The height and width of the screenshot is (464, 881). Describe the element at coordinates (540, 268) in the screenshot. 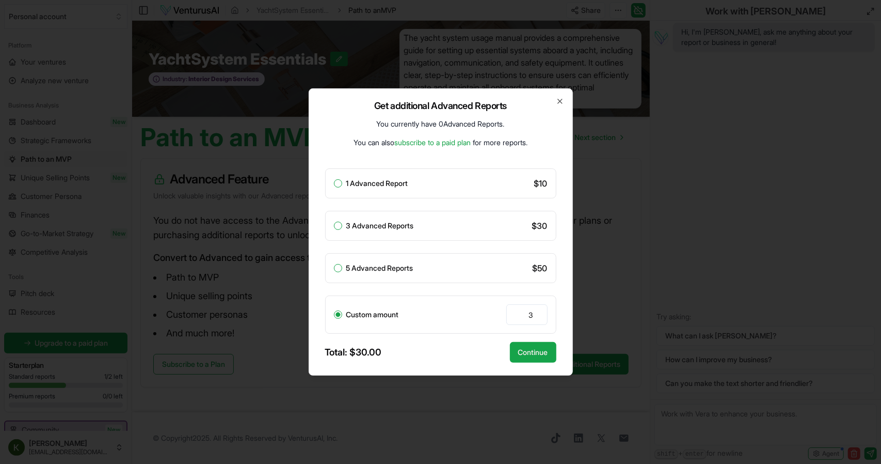

I see `span: $ 50` at that location.